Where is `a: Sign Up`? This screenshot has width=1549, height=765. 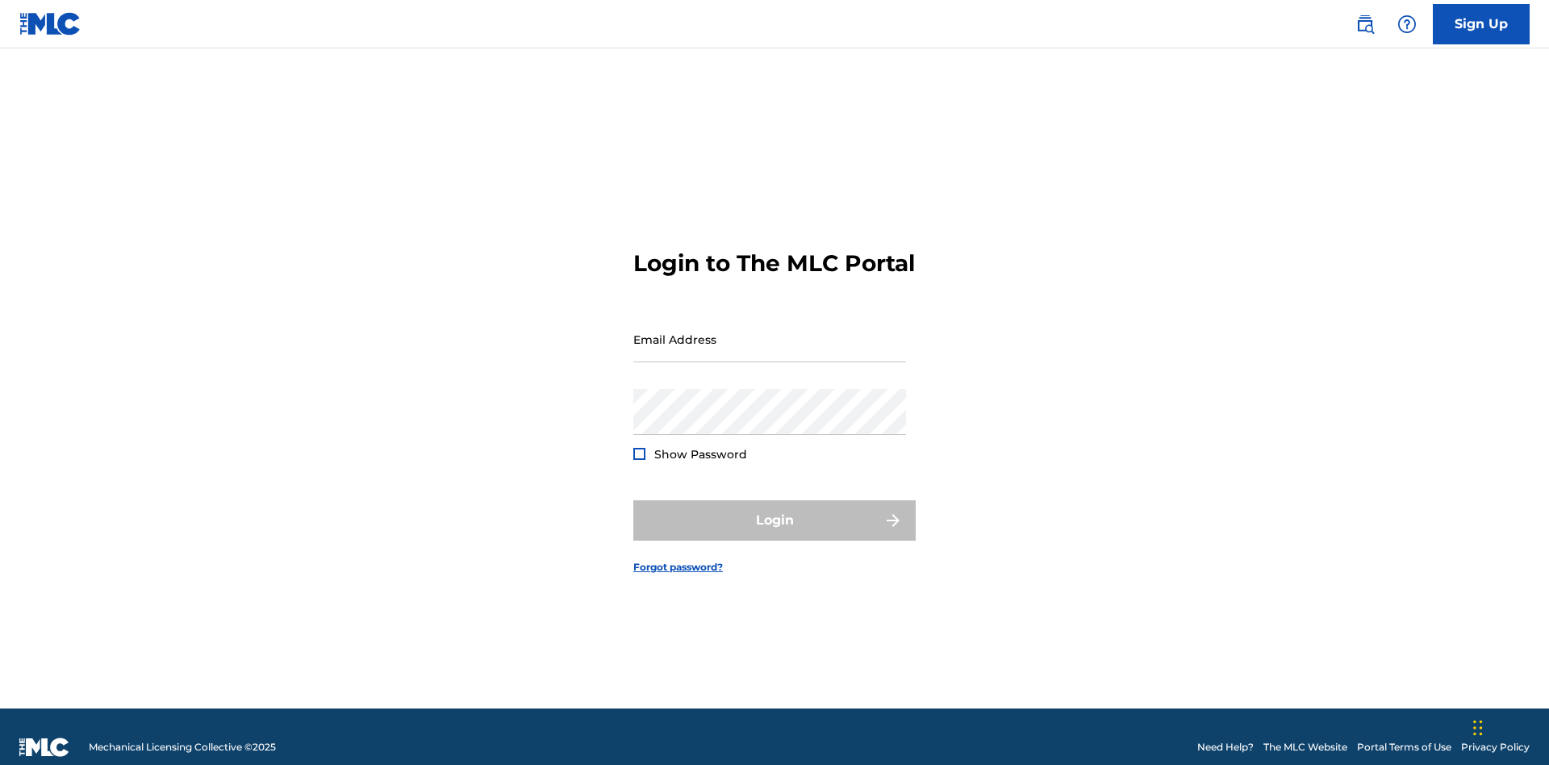
a: Sign Up is located at coordinates (1481, 24).